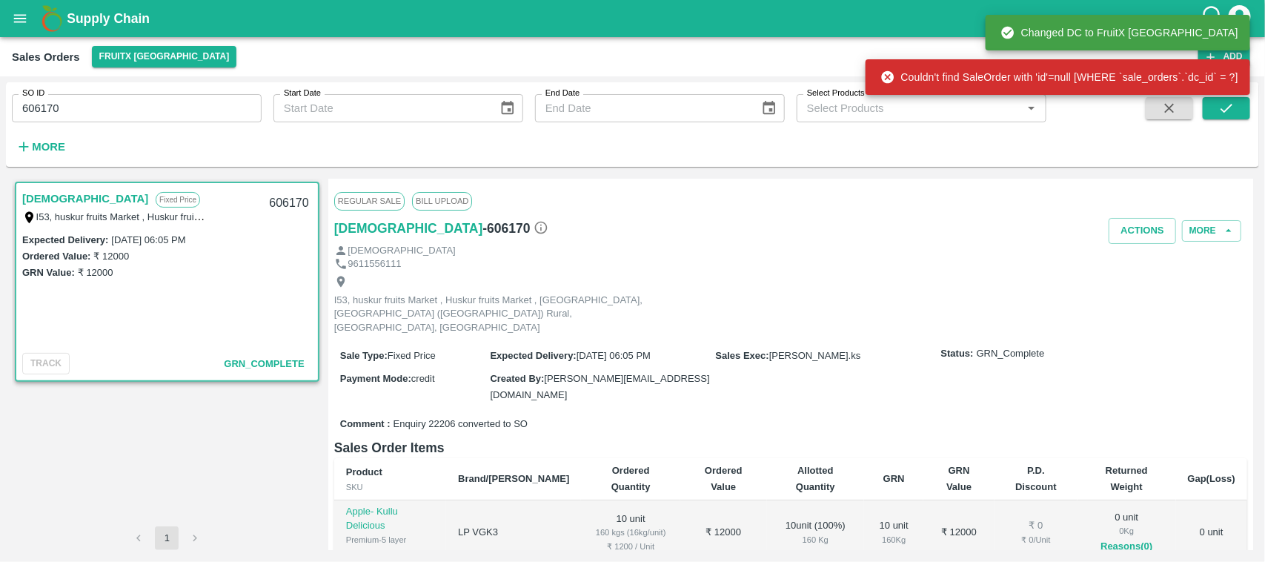 The width and height of the screenshot is (1265, 562). Describe the element at coordinates (1036, 525) in the screenshot. I see `div: ₹ 0` at that location.